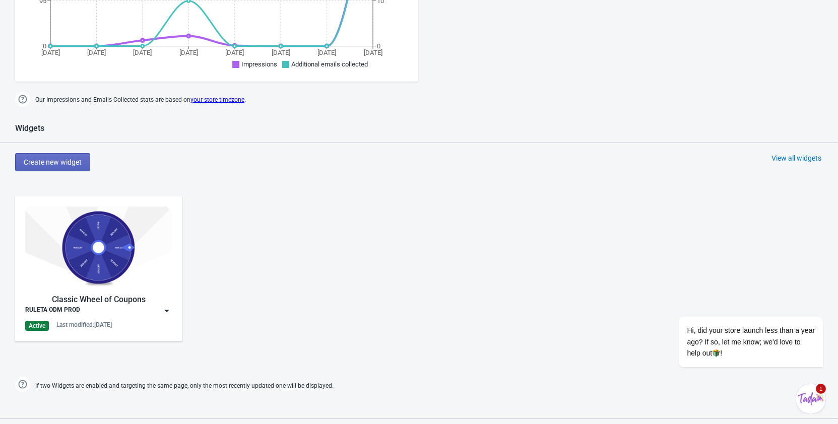  What do you see at coordinates (104, 116) in the screenshot?
I see `span: Hi, did your store launch less than a year ago? If so, let me know; we'd love to help out !` at bounding box center [104, 116].